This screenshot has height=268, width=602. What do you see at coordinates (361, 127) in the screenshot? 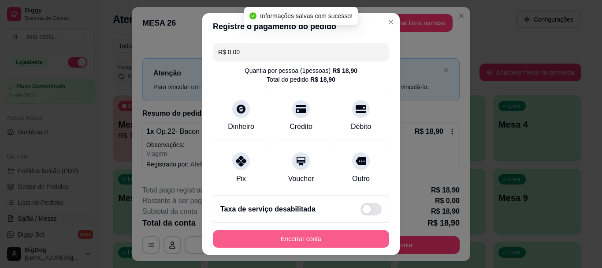
I see `div: Débito` at bounding box center [361, 127].